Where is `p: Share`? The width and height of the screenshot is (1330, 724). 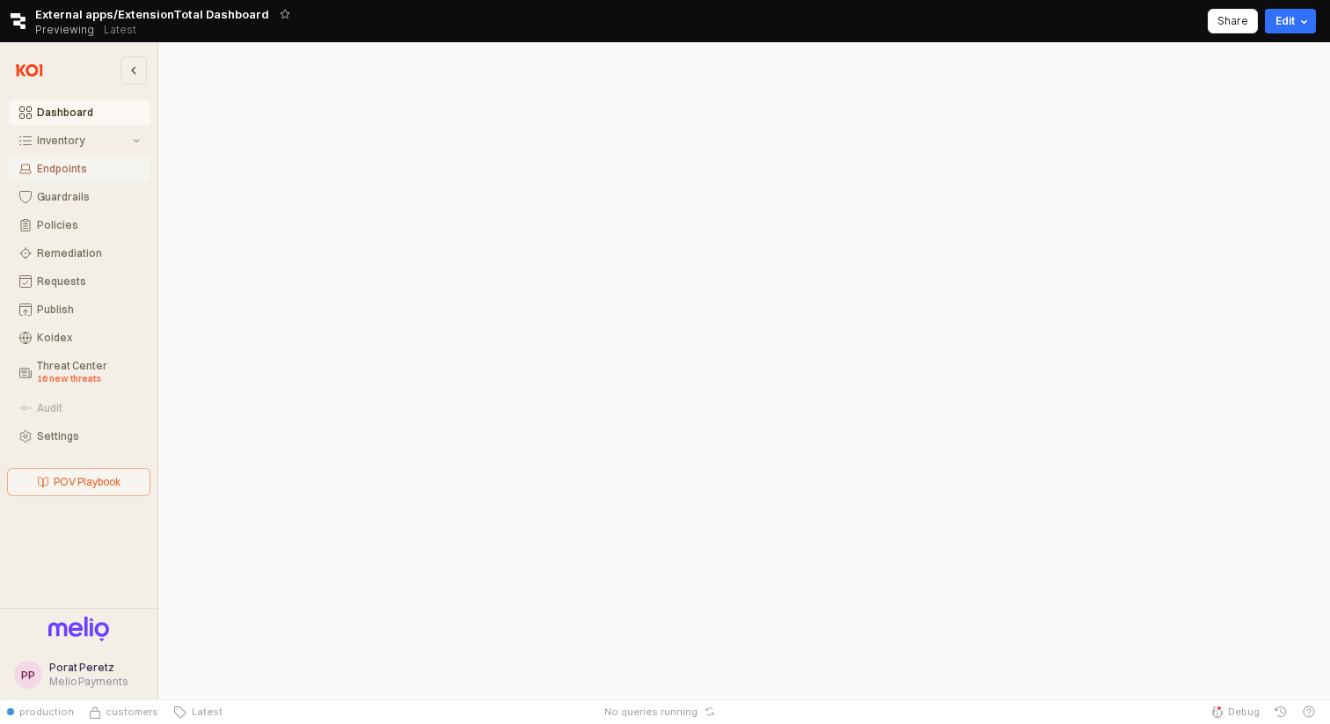 p: Share is located at coordinates (1233, 21).